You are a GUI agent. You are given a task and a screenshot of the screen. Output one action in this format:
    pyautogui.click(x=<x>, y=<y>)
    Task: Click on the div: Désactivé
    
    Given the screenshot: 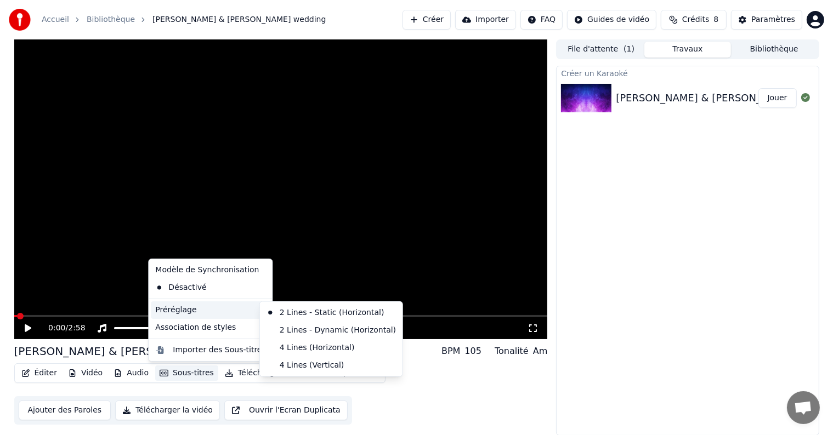 What is the action you would take?
    pyautogui.click(x=210, y=288)
    